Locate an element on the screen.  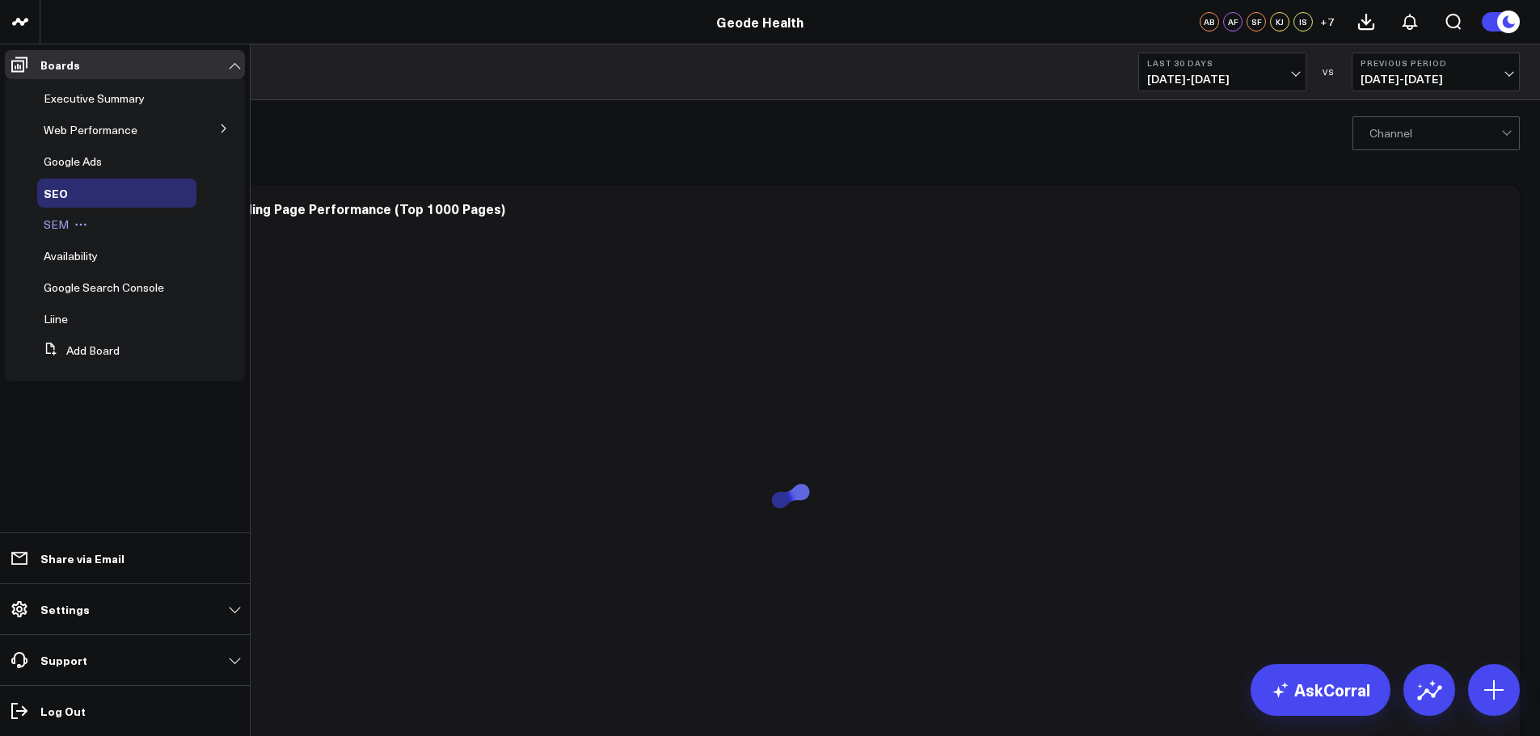
span: SEM is located at coordinates (56, 224).